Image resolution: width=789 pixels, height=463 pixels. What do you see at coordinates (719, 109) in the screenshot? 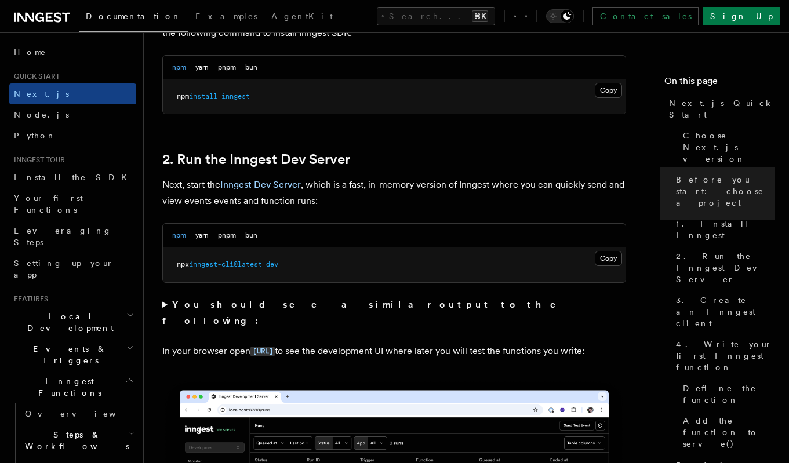
I see `a: Next.js Quick Start` at bounding box center [719, 109].